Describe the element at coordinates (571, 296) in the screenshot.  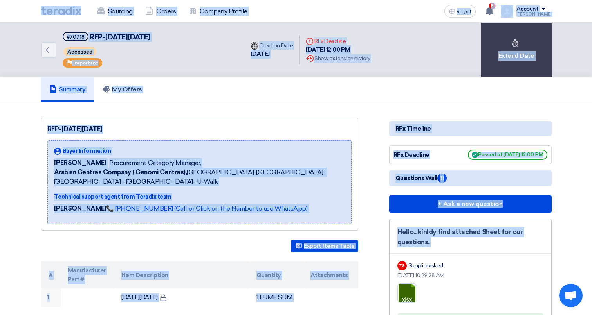
I see `a: Open chat` at that location.